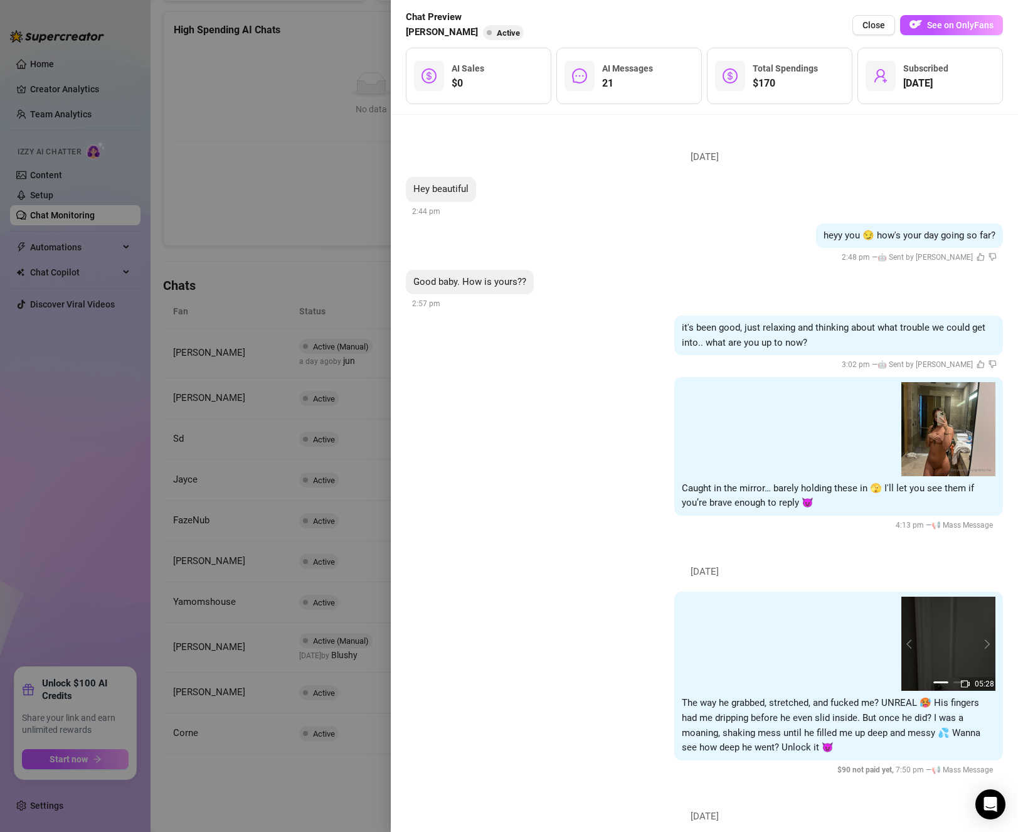  What do you see at coordinates (984, 684) in the screenshot?
I see `span: 05:28` at bounding box center [984, 684].